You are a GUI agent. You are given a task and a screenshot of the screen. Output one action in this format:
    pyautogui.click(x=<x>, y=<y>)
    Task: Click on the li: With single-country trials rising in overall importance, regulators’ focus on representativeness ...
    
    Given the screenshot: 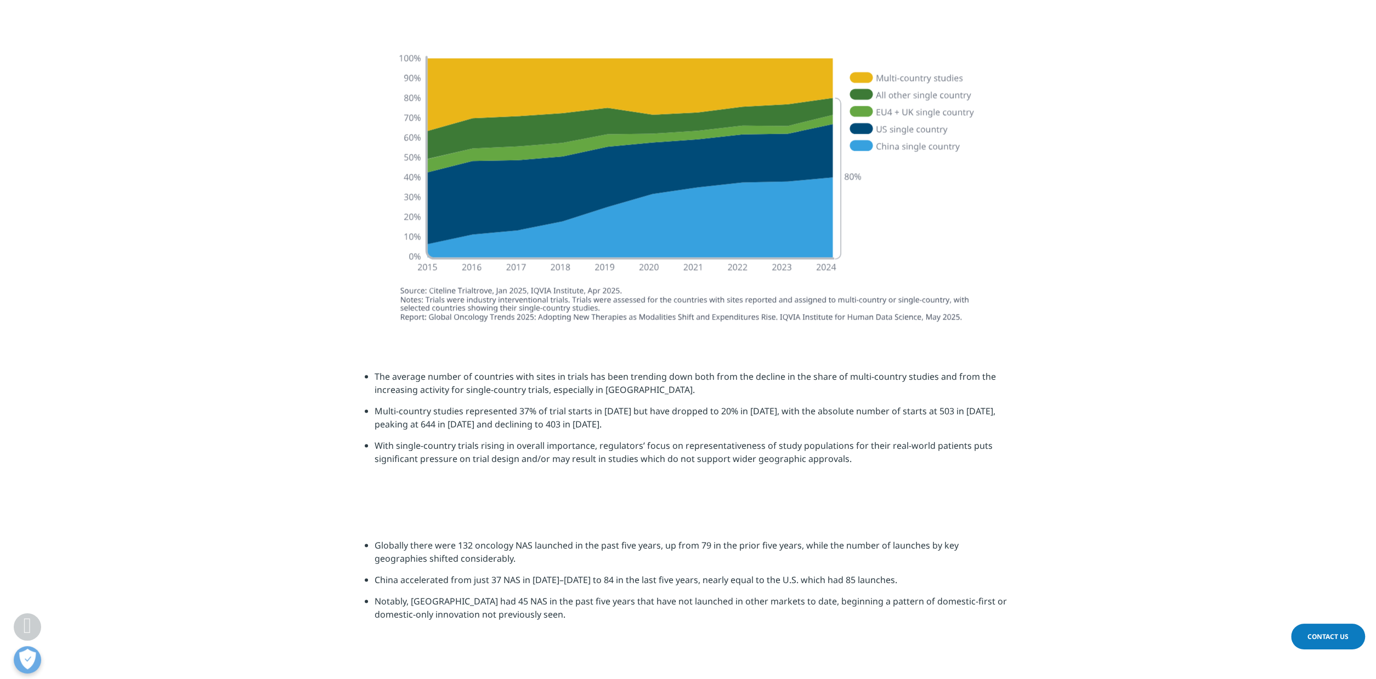 What is the action you would take?
    pyautogui.click(x=693, y=456)
    